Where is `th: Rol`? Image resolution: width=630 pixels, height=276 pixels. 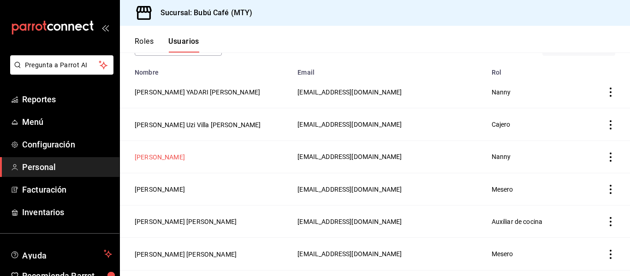
th: Rol is located at coordinates (538, 70).